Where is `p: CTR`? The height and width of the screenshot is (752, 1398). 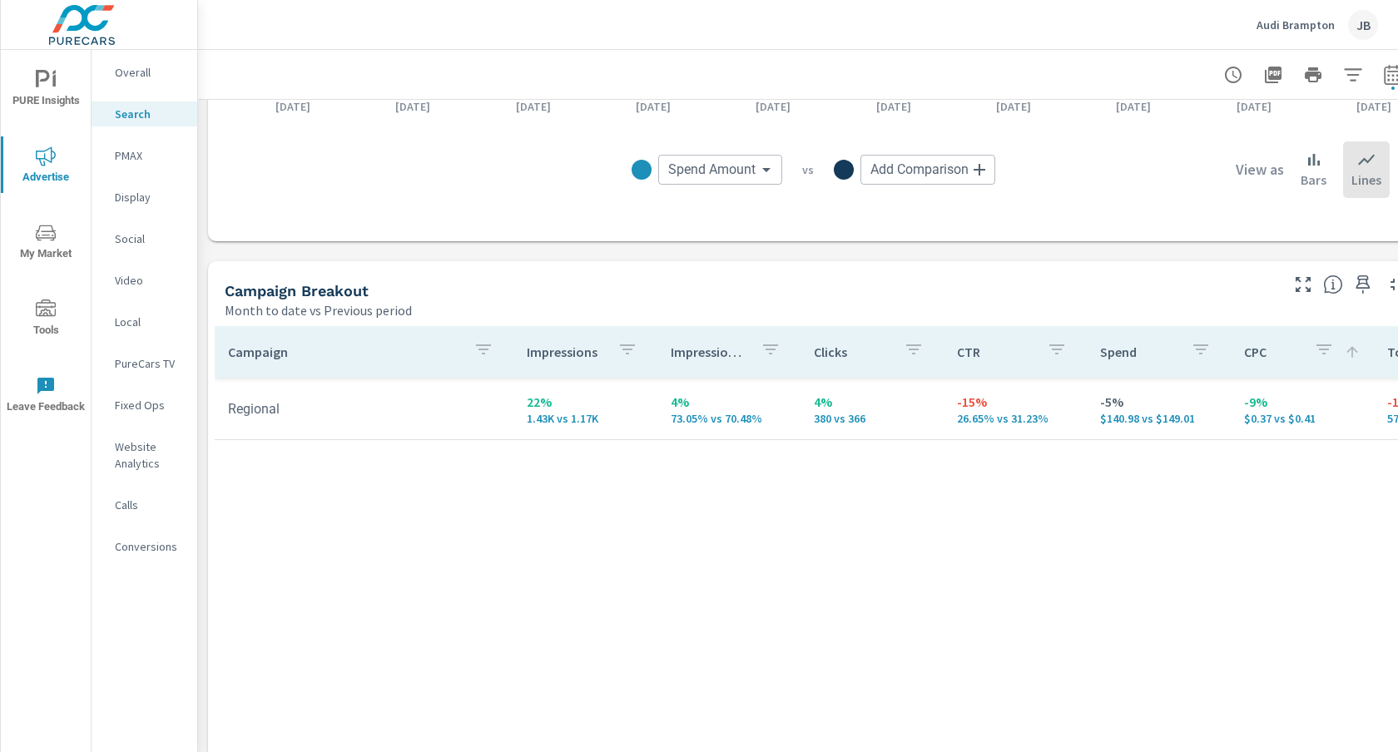 p: CTR is located at coordinates (995, 352).